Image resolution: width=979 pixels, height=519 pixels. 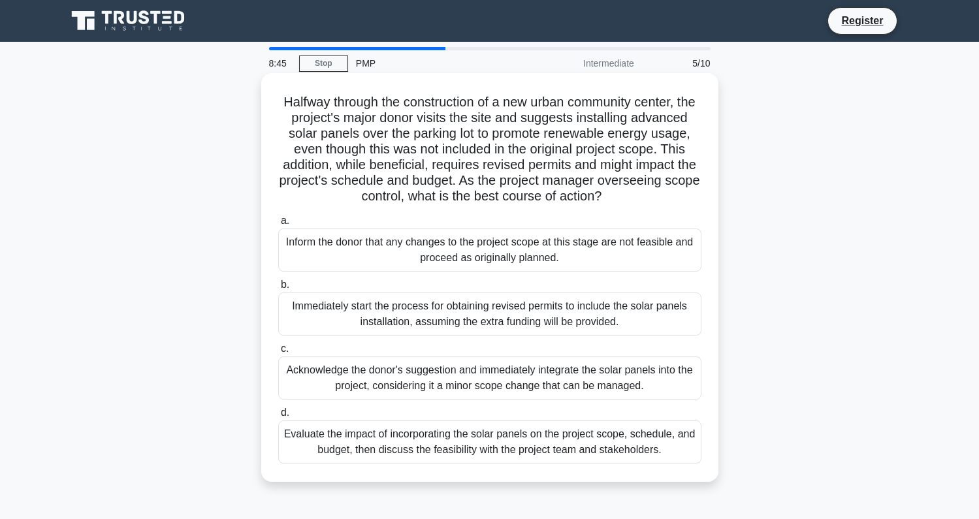 What do you see at coordinates (490, 314) in the screenshot?
I see `div: Immediately start the process for obtaining revised permits to include the solar panels installat...` at bounding box center [490, 314].